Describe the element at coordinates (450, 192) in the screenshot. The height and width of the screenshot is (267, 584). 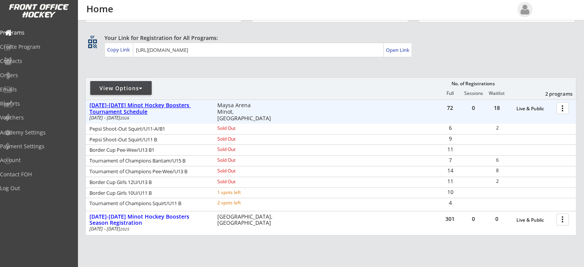
I see `div: 10` at that location.